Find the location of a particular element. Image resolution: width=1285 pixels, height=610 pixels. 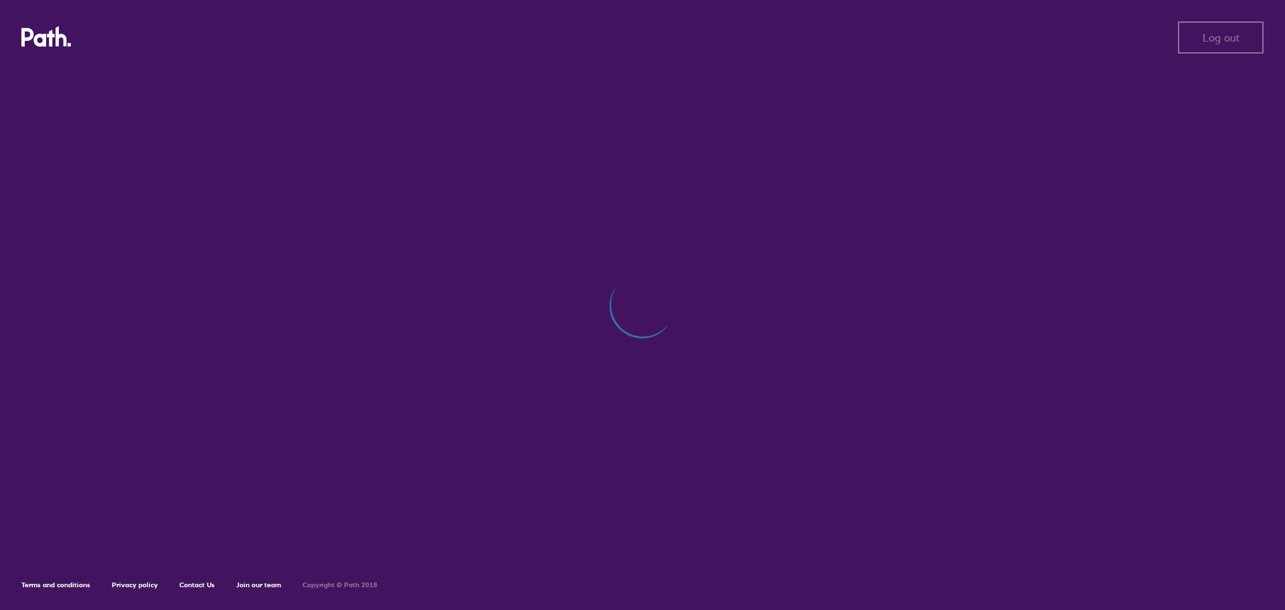

a: Contact Us is located at coordinates (197, 584).